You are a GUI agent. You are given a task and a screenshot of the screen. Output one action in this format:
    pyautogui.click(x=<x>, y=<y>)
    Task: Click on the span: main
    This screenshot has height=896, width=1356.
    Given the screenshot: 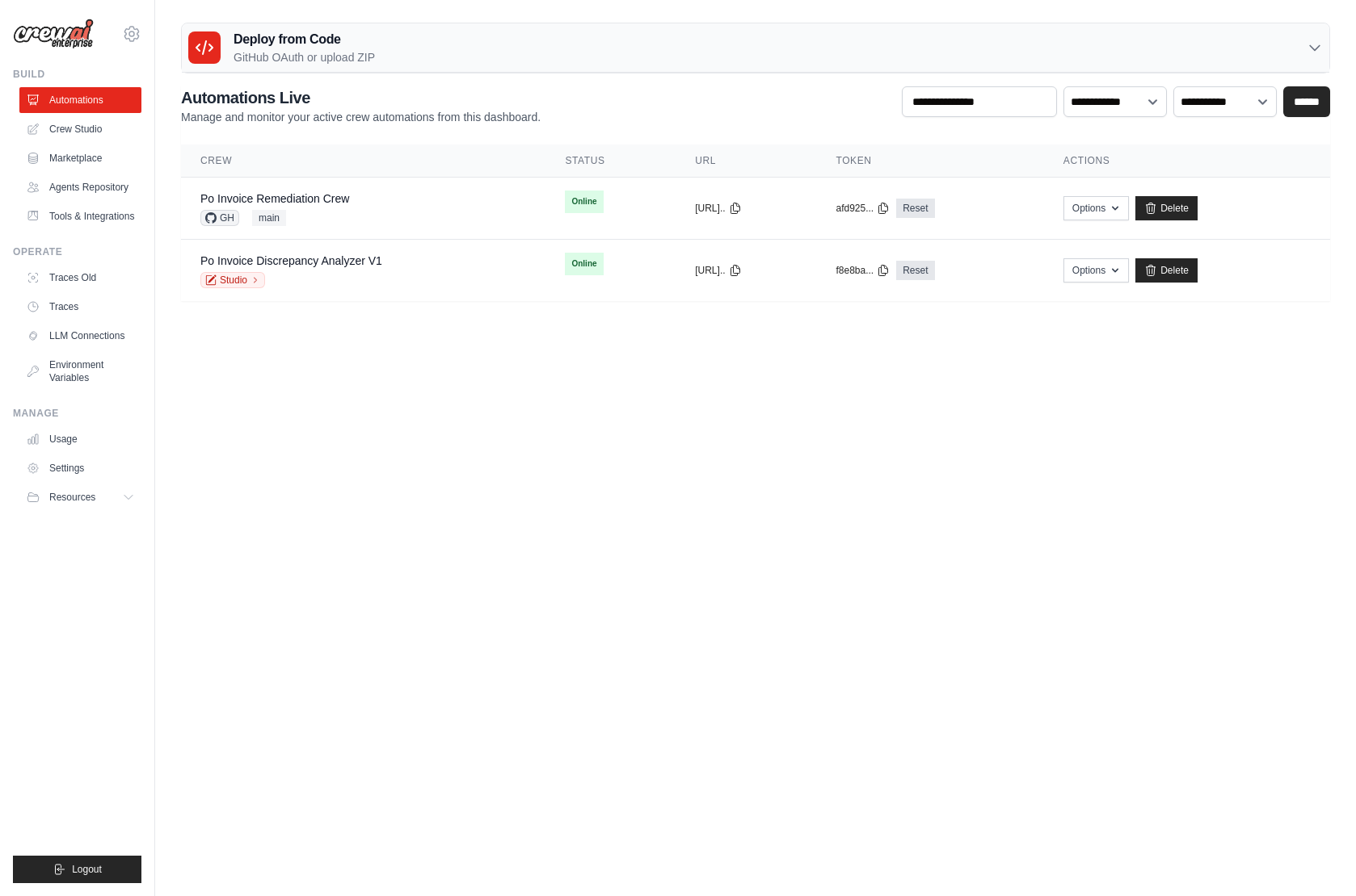 What is the action you would take?
    pyautogui.click(x=269, y=218)
    